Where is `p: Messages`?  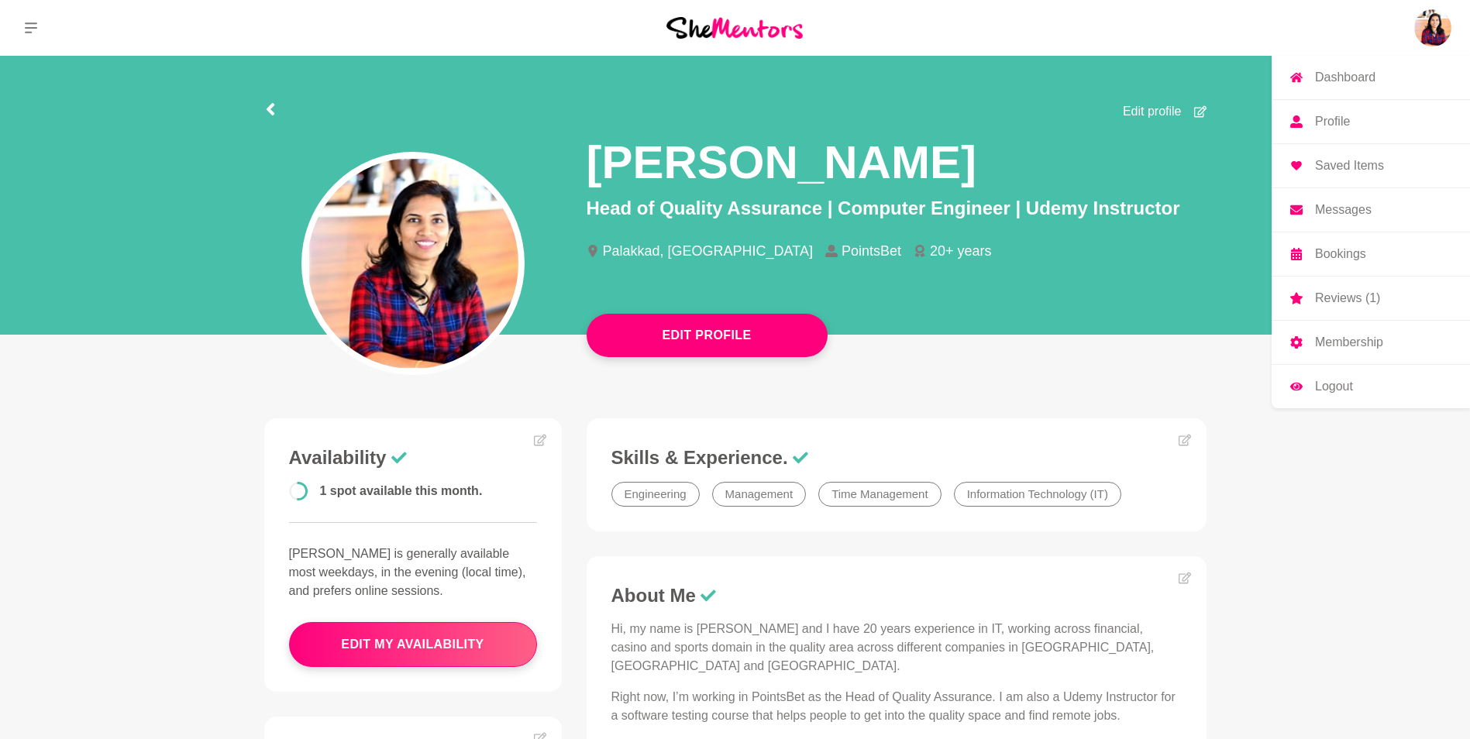 p: Messages is located at coordinates (1343, 210).